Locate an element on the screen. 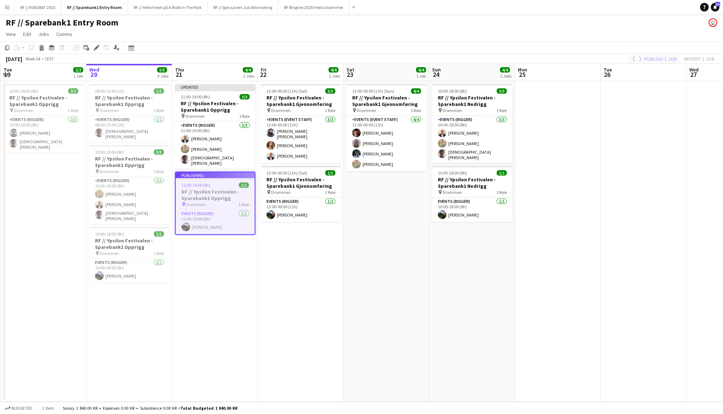  div: 10:00-18:00 (8h)3/3RF // Ypsilon Festivalen - Sparebank1 Nedrigg Drammen1 RoleEvents (Rigger)3/31... is located at coordinates (472, 123).